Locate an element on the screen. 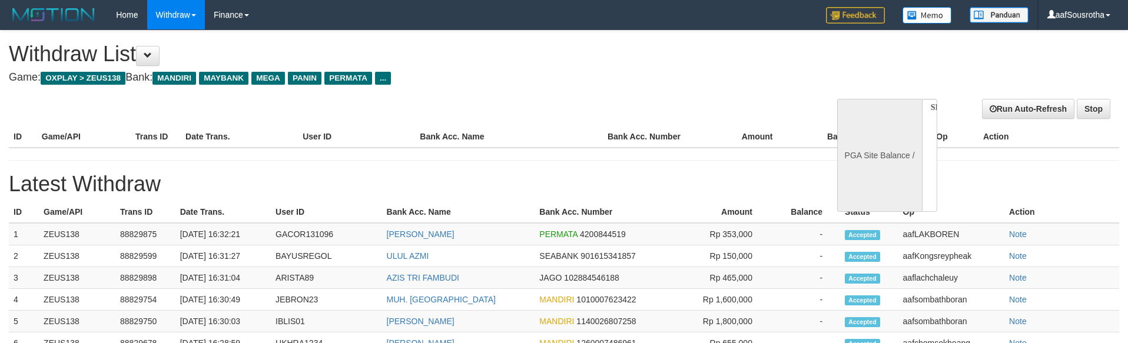  td: 88829754 is located at coordinates (145, 300).